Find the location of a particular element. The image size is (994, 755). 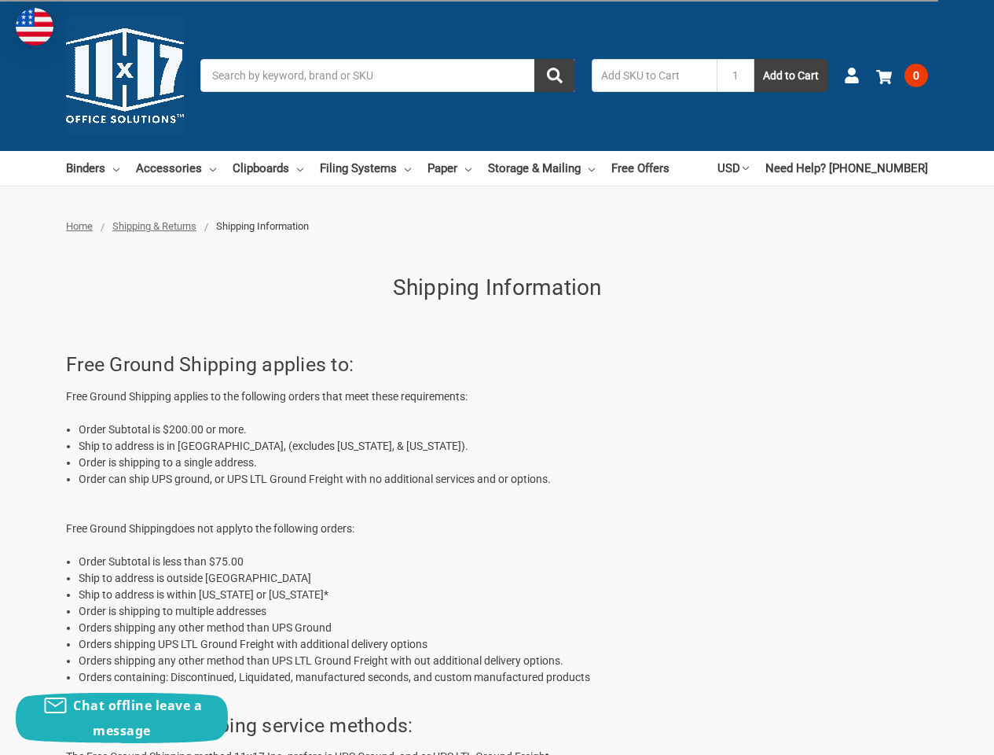

li: Order is shipping to multiple addresses is located at coordinates (503, 611).